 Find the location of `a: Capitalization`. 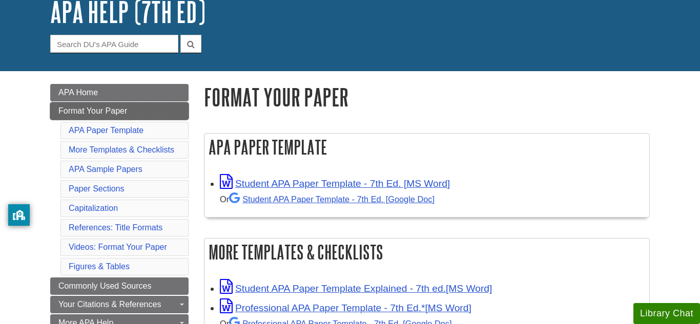

a: Capitalization is located at coordinates (93, 208).